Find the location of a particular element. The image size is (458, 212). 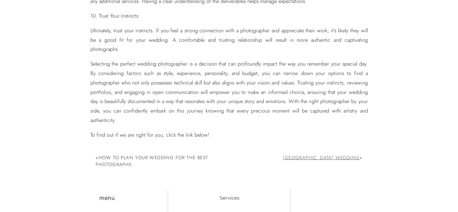

p: To find out if we are right for you, click the link below! is located at coordinates (229, 135).